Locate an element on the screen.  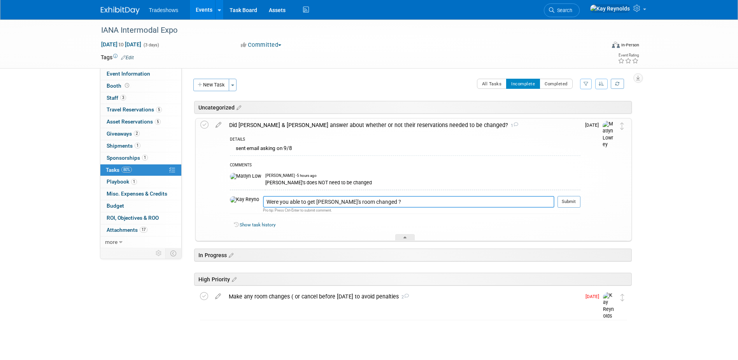
a: ROI, Objectives & ROO is located at coordinates (141, 218).